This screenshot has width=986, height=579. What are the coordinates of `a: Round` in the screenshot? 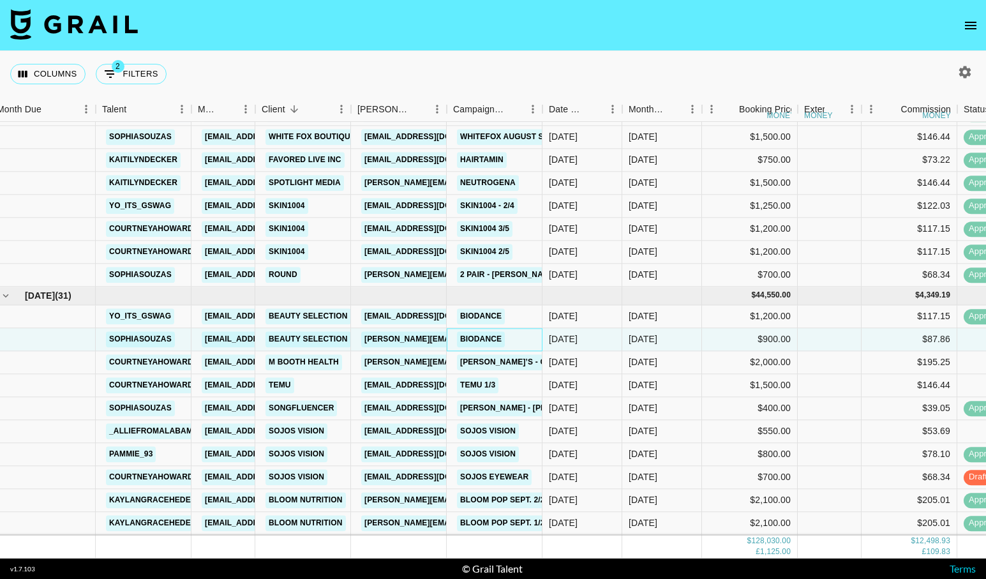 It's located at (283, 274).